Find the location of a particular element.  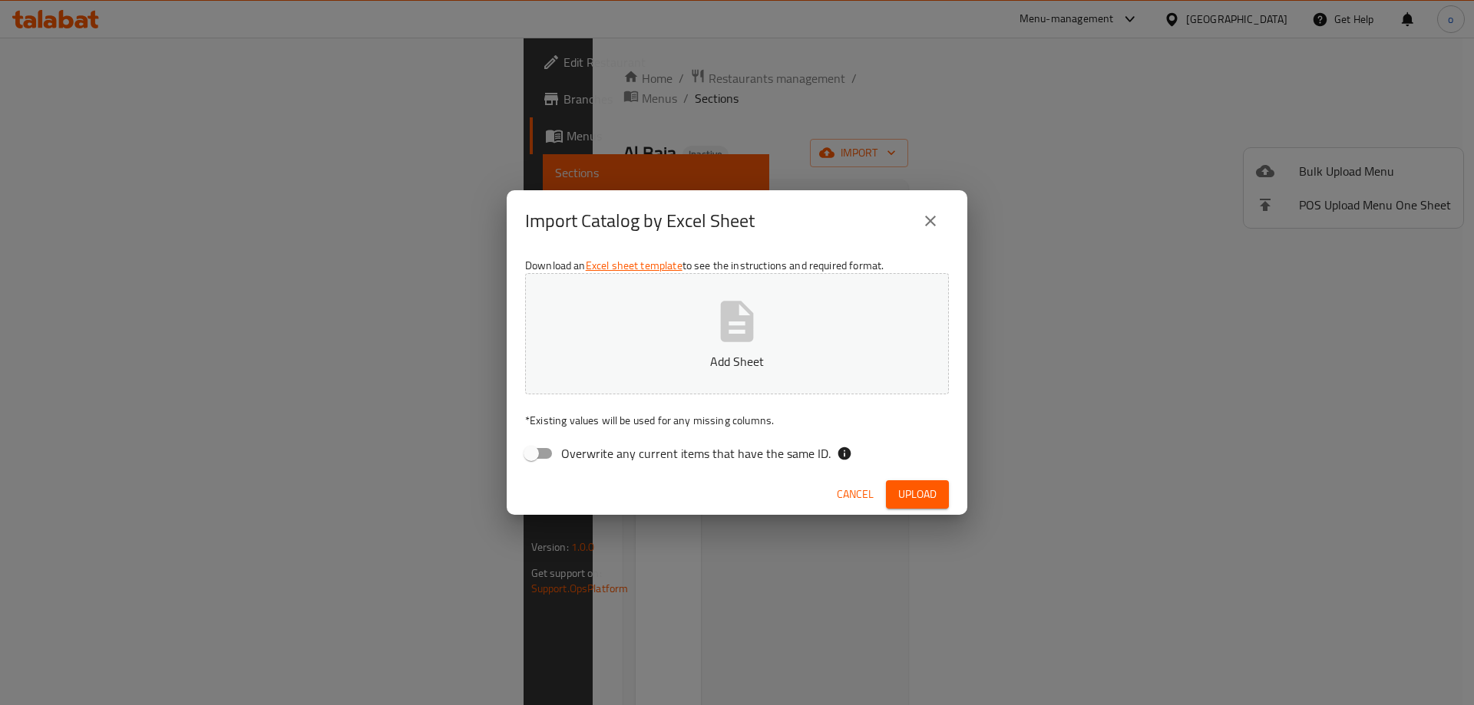

a: Excel sheet template is located at coordinates (634, 266).